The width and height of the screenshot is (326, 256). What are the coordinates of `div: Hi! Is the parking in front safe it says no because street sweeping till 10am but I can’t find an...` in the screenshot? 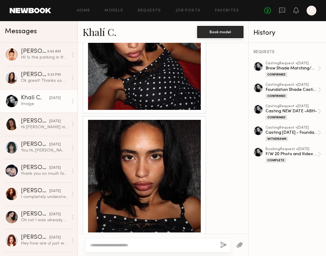 It's located at (44, 57).